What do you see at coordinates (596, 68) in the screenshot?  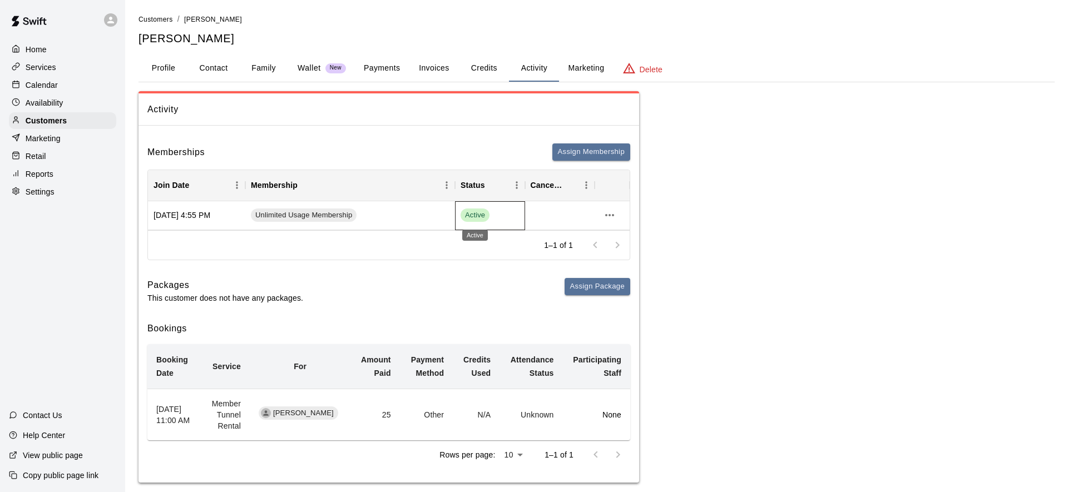 I see `div: basic tabs example` at bounding box center [596, 68].